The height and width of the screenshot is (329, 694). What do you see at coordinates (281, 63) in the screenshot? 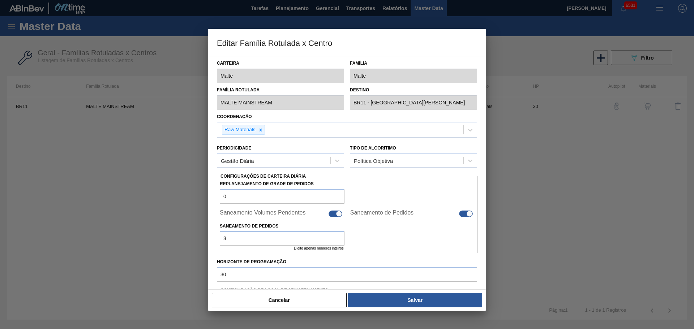
I see `label: Carteira` at bounding box center [281, 63].